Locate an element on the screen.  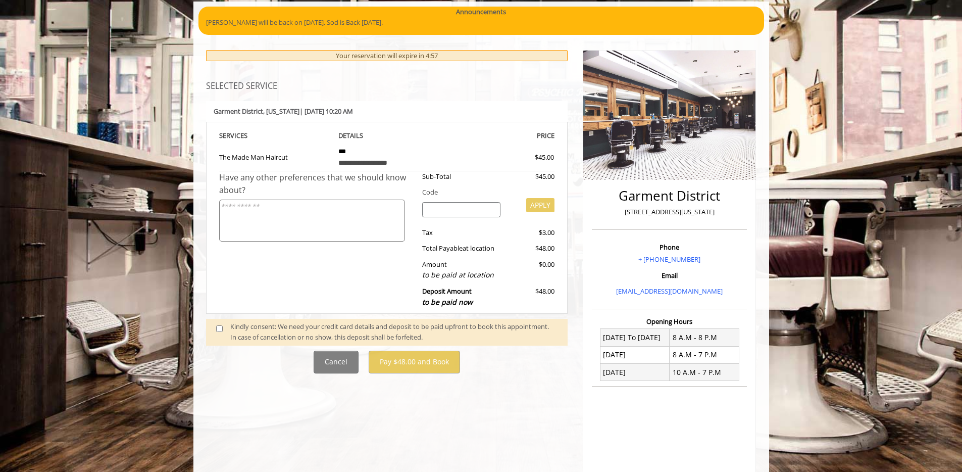
td: 10 A.M - 7 P.M is located at coordinates (705, 372).